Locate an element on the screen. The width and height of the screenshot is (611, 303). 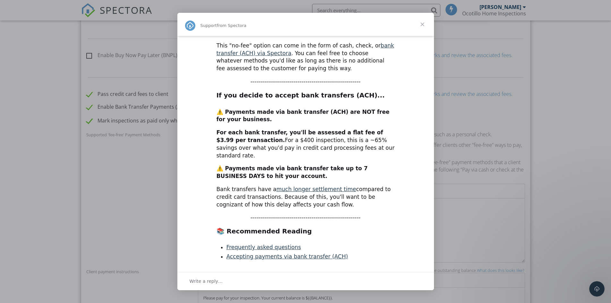
div: This "no-fee" option can come in the form of cash, check, or . You can feel free to choose whatev... is located at coordinates (306, 57).